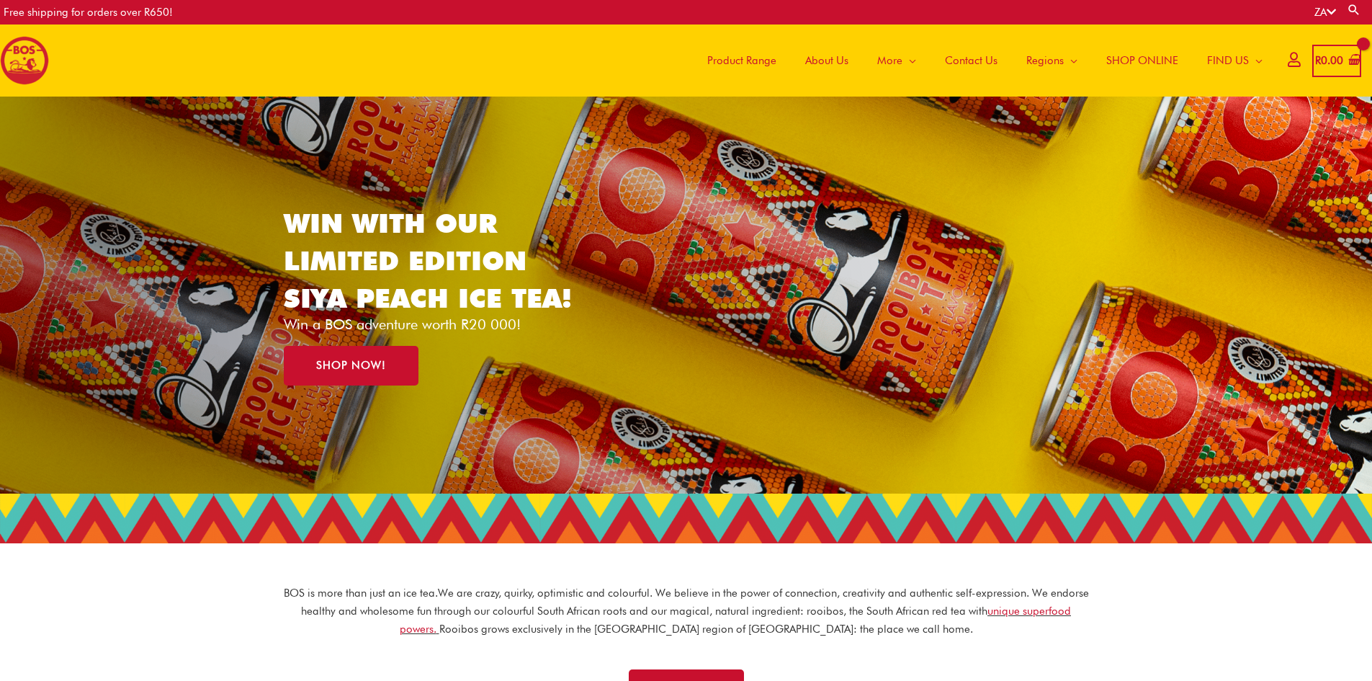  What do you see at coordinates (736, 620) in the screenshot?
I see `a: unique superfood powers.` at bounding box center [736, 620].